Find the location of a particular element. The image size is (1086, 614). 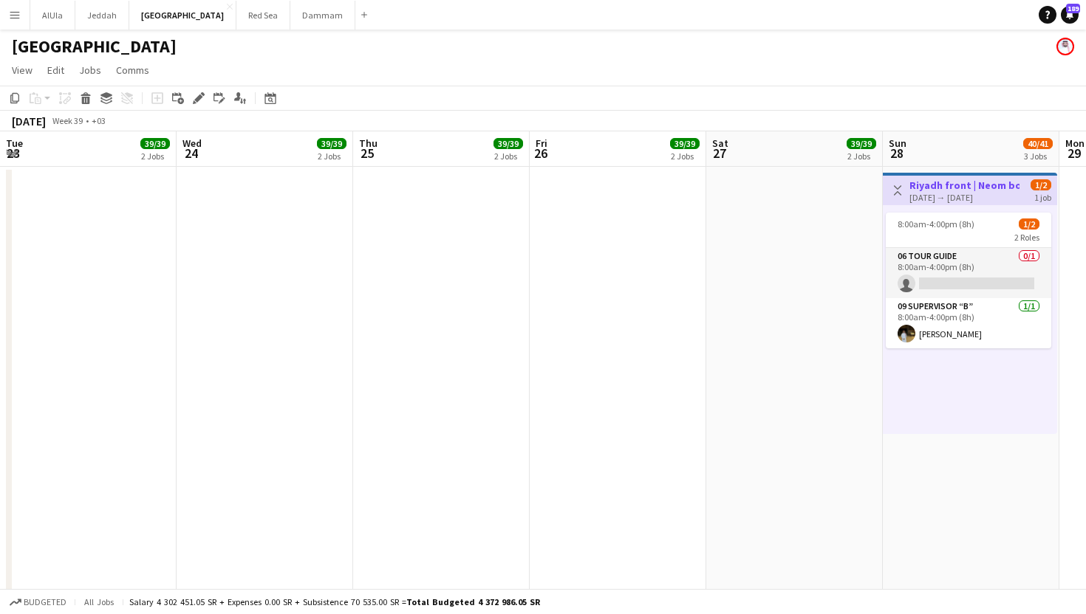

span: View is located at coordinates (22, 70).